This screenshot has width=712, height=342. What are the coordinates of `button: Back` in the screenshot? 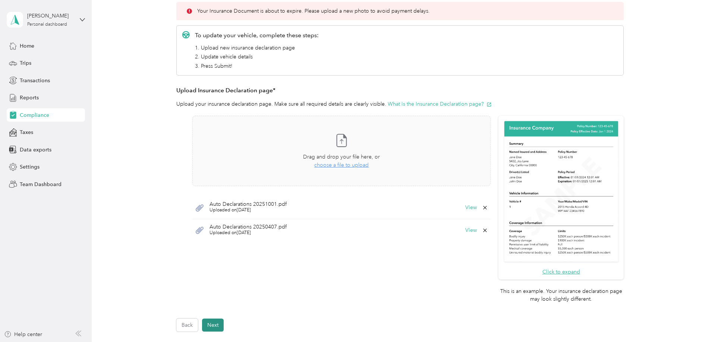 It's located at (187, 325).